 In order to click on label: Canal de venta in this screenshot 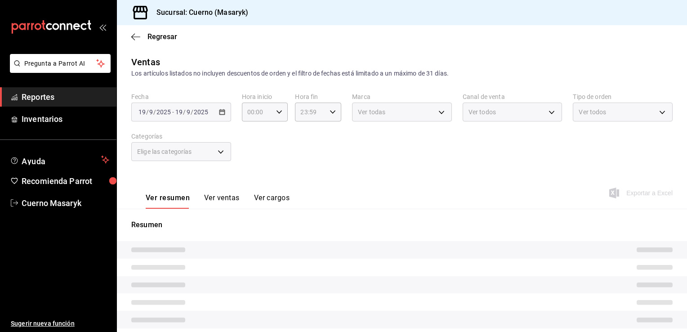, I will do `click(513, 97)`.